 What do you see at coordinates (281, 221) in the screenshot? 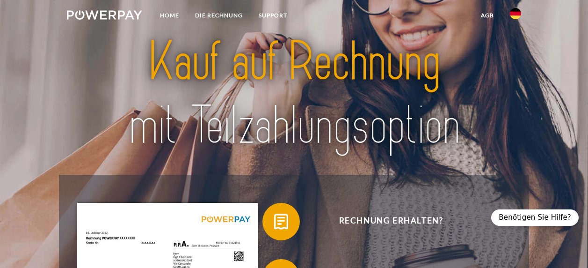
I see `img: qb_bill.svg` at bounding box center [281, 221].